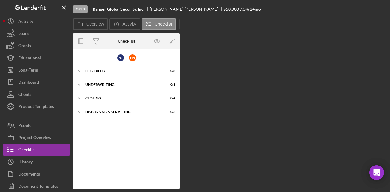 This screenshot has width=390, height=192. Describe the element at coordinates (25, 95) in the screenshot. I see `div: Clients` at that location.